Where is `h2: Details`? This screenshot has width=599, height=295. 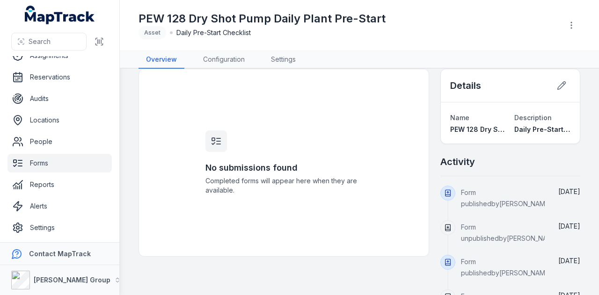 h2: Details is located at coordinates (465, 86).